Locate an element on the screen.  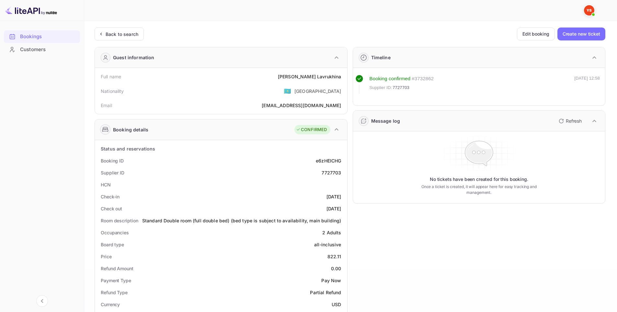
div: Partial Refund is located at coordinates (325, 292).